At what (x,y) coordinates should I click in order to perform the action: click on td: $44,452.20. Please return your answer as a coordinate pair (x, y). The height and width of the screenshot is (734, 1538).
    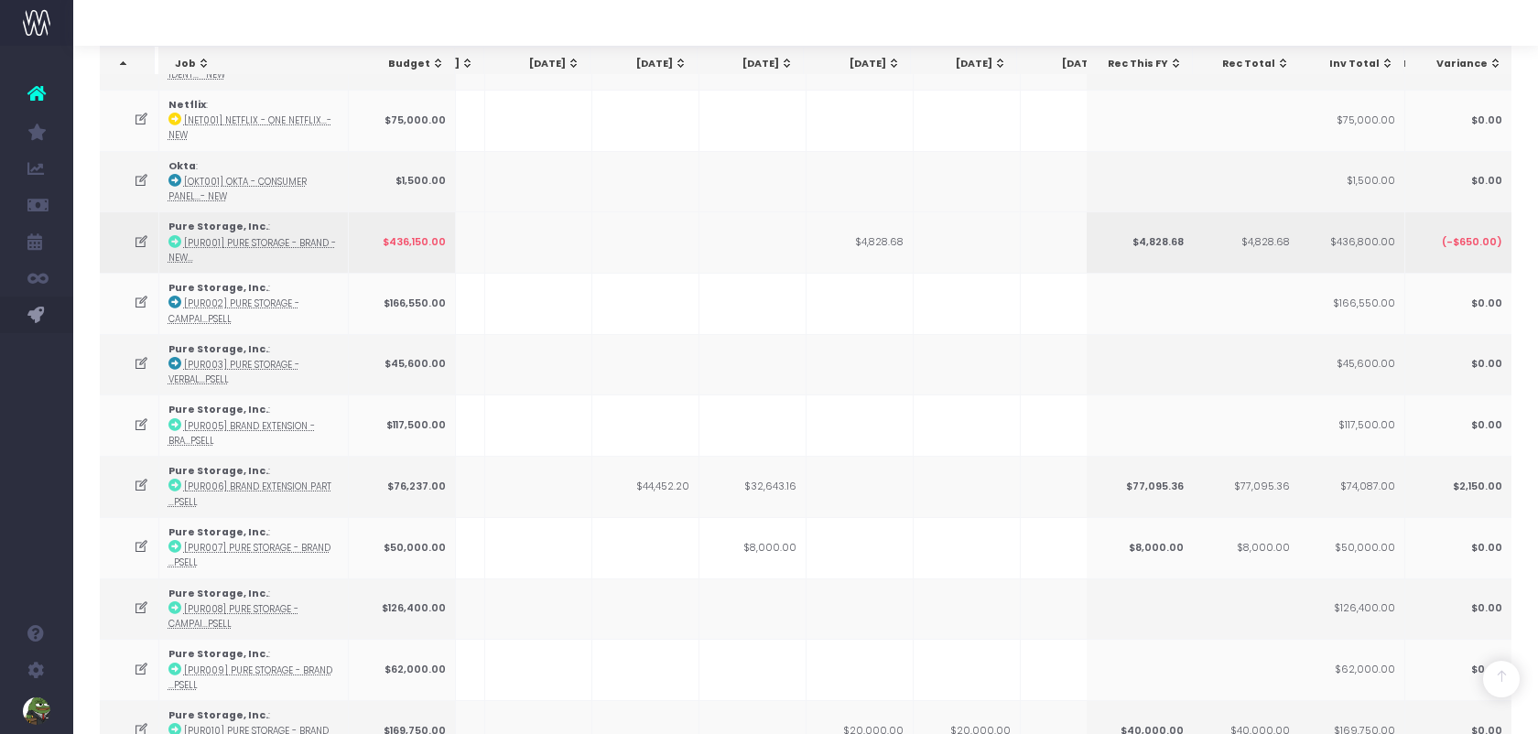
    Looking at the image, I should click on (645, 486).